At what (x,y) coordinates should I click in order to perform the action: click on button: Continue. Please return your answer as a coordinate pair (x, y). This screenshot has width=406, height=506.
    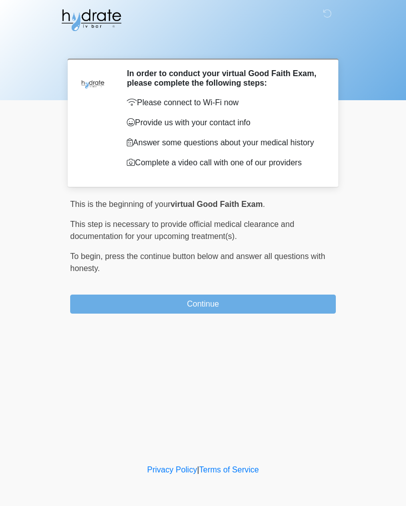
    Looking at the image, I should click on (203, 304).